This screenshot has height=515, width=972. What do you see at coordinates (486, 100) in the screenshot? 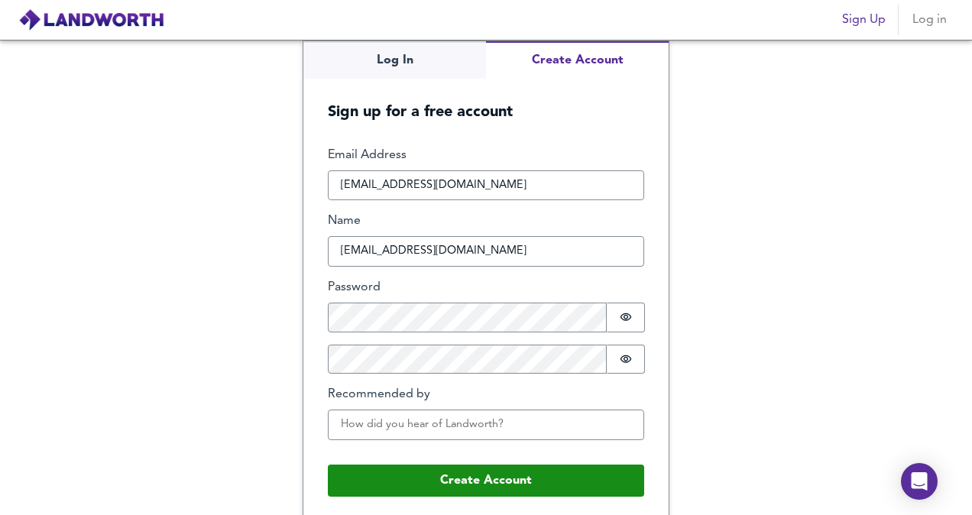
I see `h5: Sign up for a free account` at bounding box center [486, 100].